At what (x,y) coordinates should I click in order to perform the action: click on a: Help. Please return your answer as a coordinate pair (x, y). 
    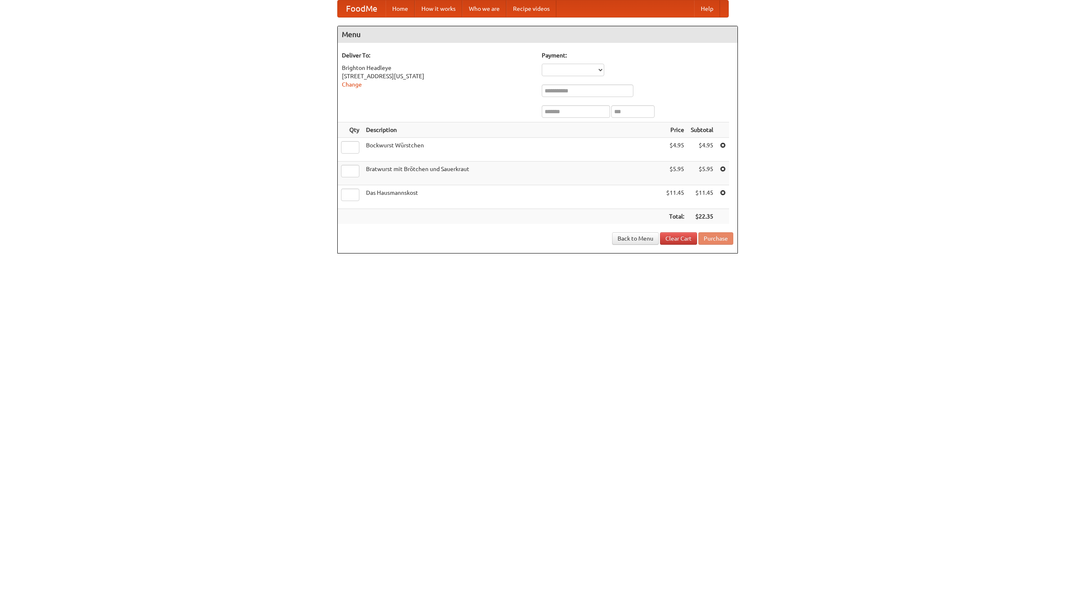
    Looking at the image, I should click on (707, 9).